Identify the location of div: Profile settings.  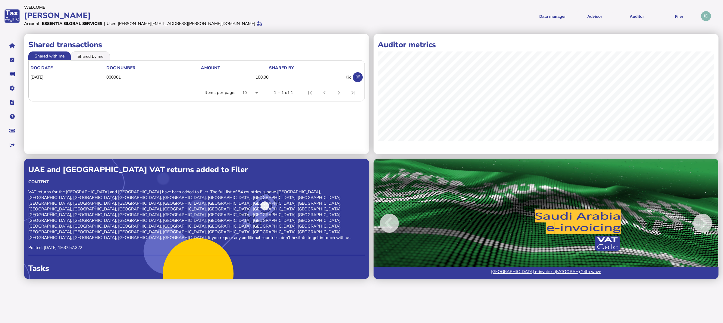
(706, 16).